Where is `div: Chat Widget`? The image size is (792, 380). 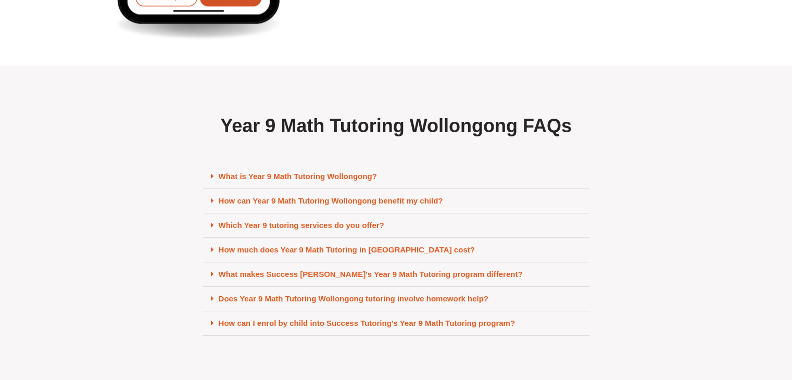
div: Chat Widget is located at coordinates (766, 355).